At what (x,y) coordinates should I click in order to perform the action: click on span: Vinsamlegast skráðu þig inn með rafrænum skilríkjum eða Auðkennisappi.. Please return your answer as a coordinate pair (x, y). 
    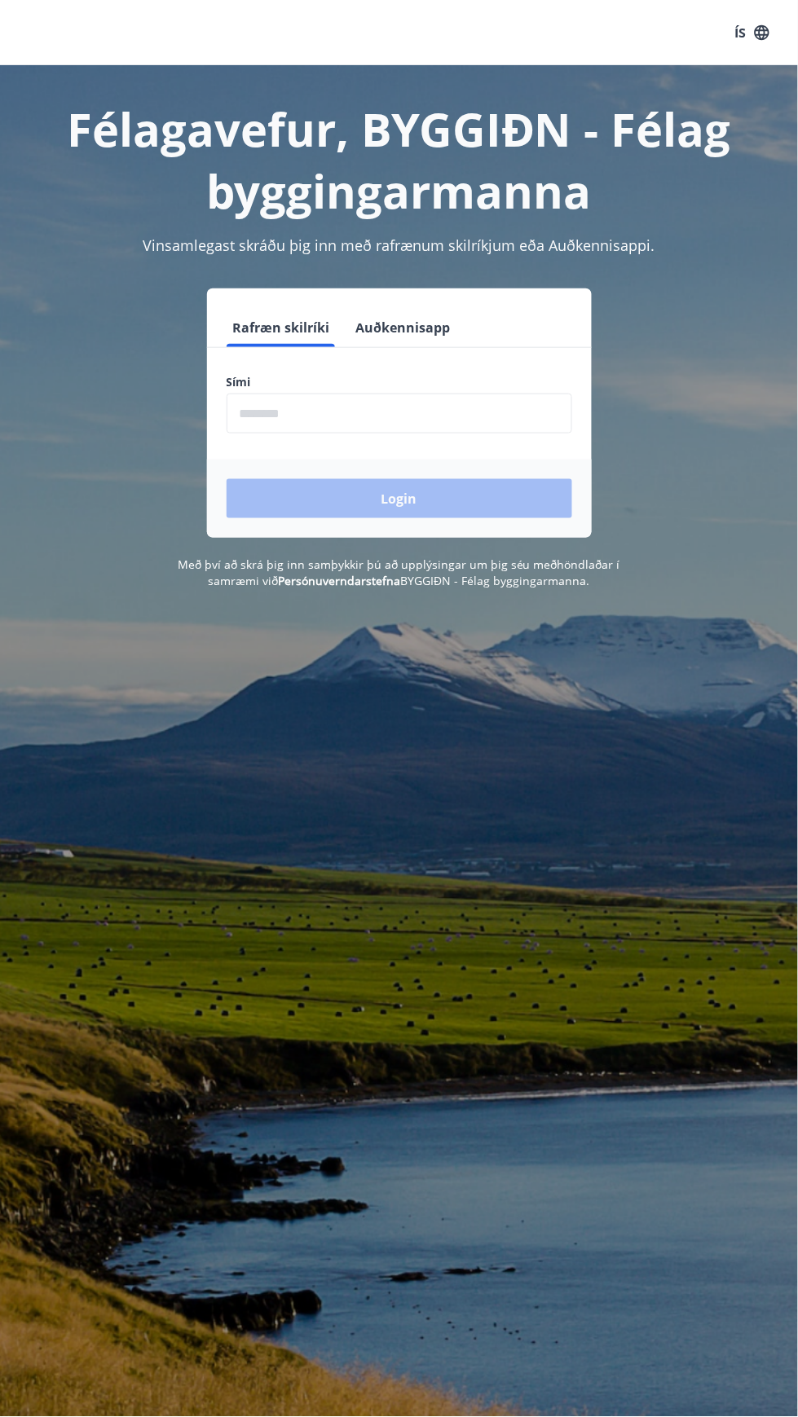
    Looking at the image, I should click on (399, 245).